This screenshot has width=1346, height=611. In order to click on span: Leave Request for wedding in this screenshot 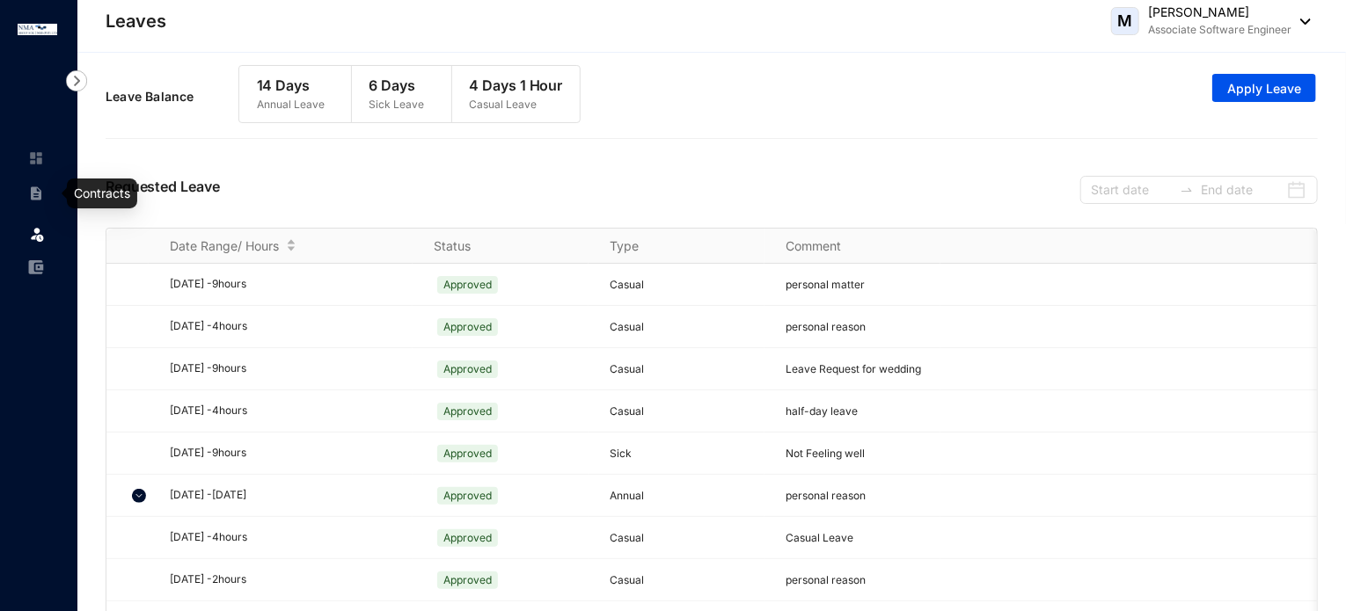, I will do `click(853, 369)`.